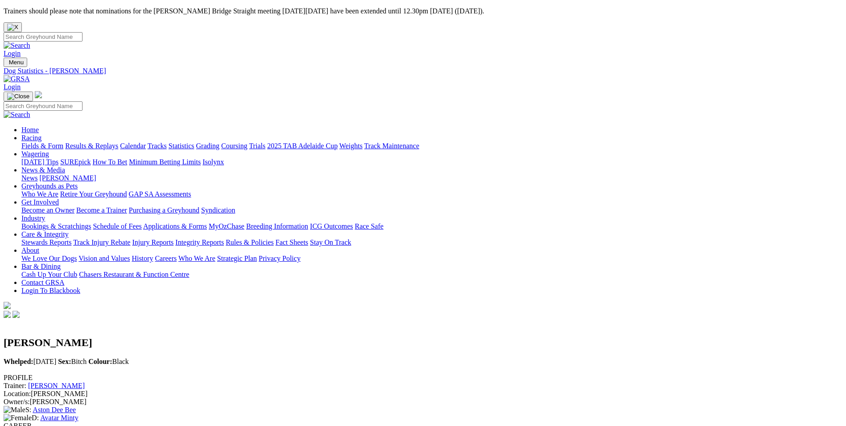 This screenshot has height=426, width=846. Describe the element at coordinates (16, 314) in the screenshot. I see `img: twitter.svg` at that location.